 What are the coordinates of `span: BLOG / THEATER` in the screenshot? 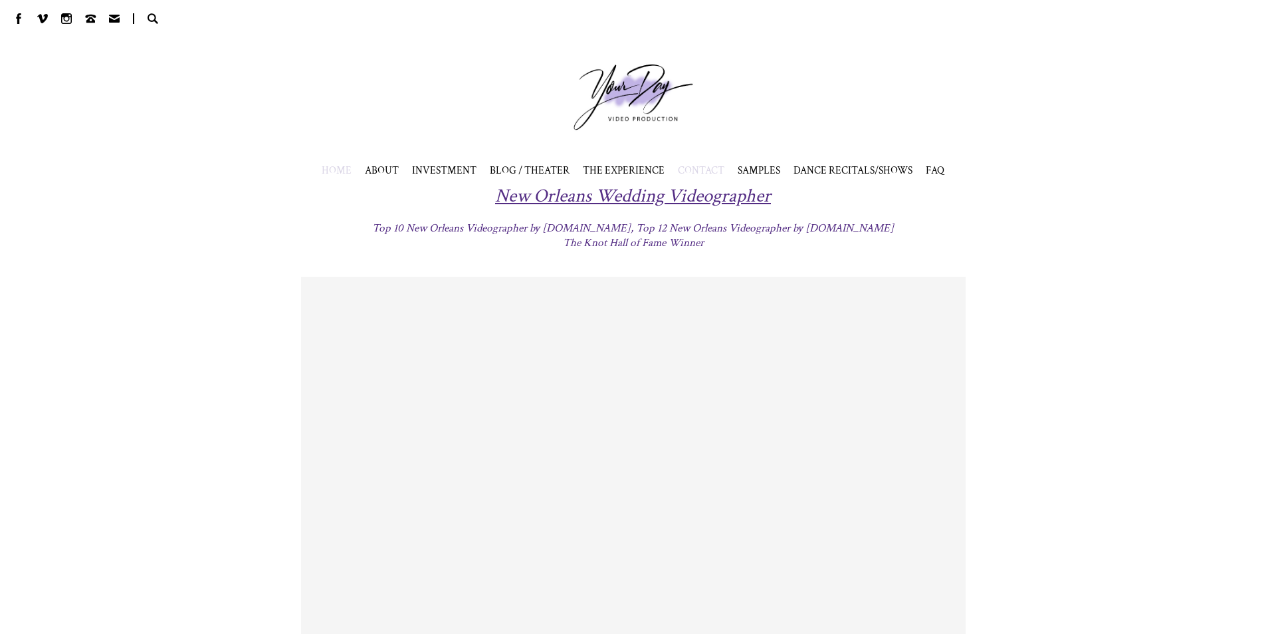 It's located at (530, 170).